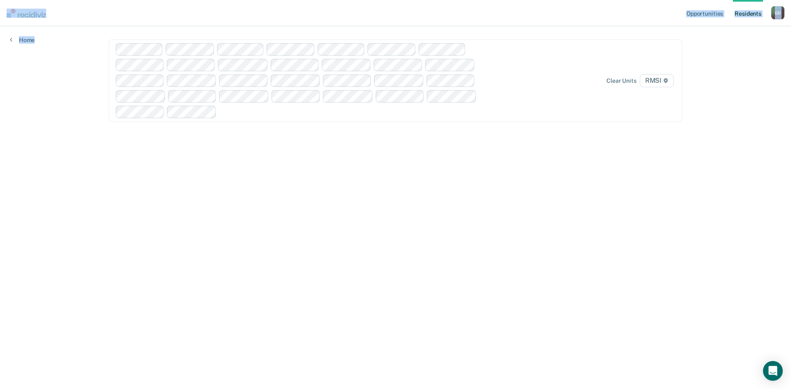 The image size is (791, 389). What do you see at coordinates (621, 81) in the screenshot?
I see `div: Clear units` at bounding box center [621, 81].